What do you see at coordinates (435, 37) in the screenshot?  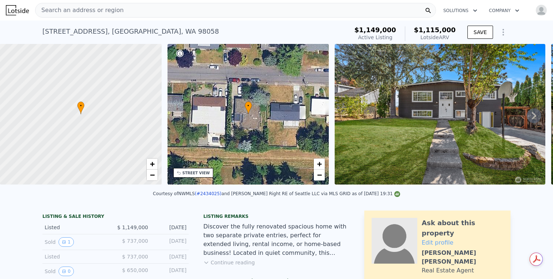 I see `div: Lotside ARV` at bounding box center [435, 37].